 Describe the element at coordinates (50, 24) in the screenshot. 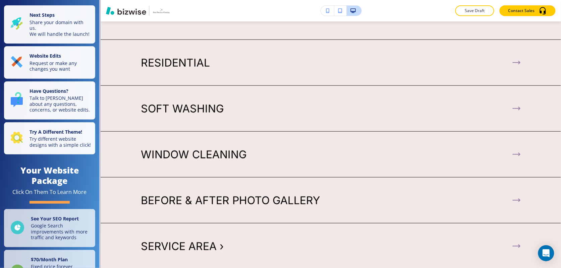

I see `button: Next StepsShare your domain with us.We will handle the launch!` at that location.